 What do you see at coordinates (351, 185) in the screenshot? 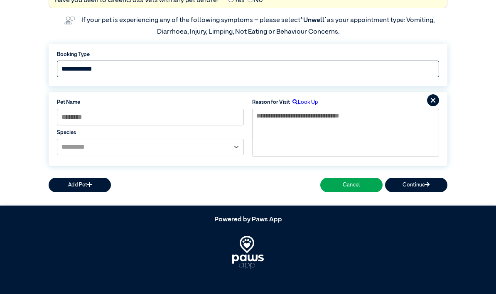
I see `button: Cancel` at bounding box center [351, 185].